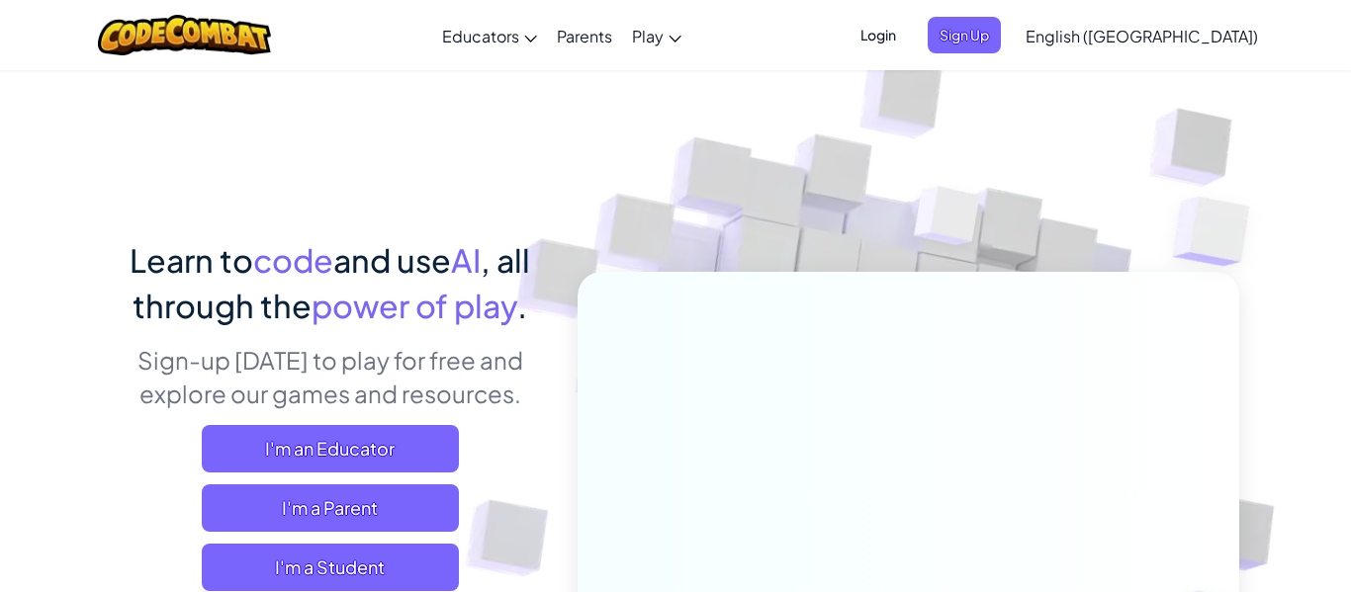 The height and width of the screenshot is (592, 1351). Describe the element at coordinates (964, 35) in the screenshot. I see `span: Sign Up` at that location.